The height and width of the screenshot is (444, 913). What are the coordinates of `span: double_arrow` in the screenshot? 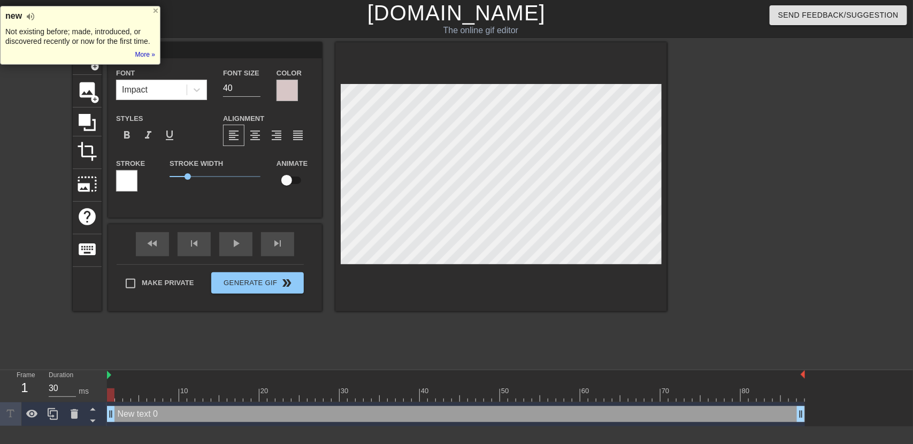 It's located at (287, 283).